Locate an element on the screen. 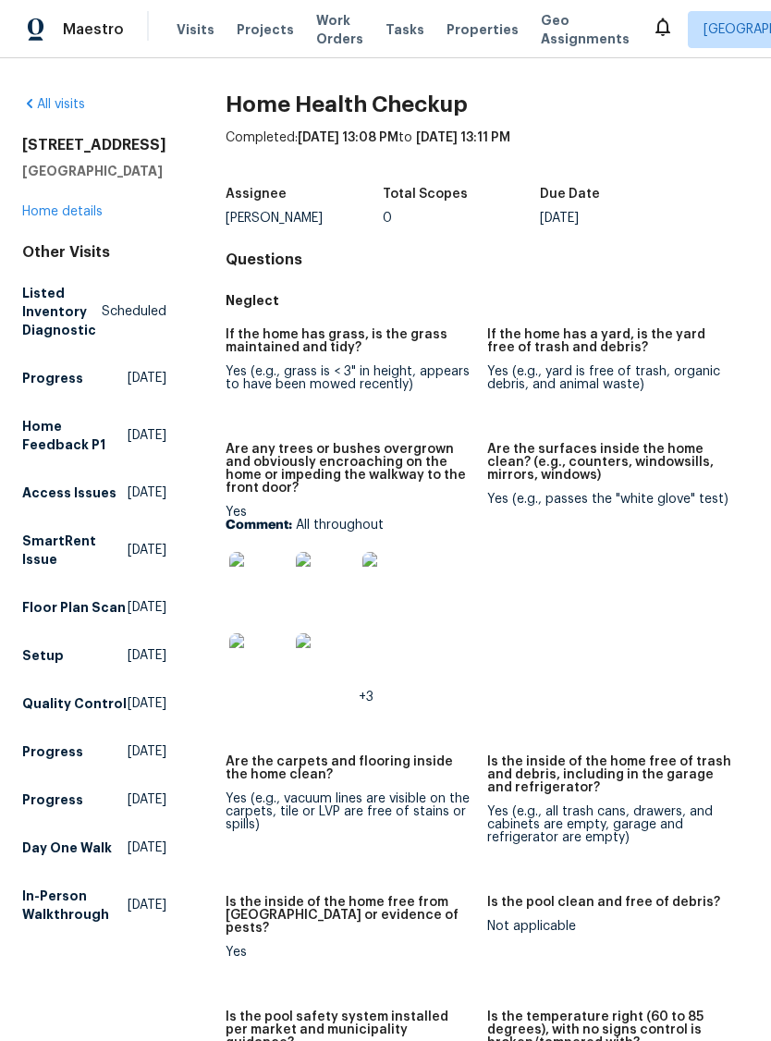 The image size is (771, 1041). h5: Assignee is located at coordinates (256, 194).